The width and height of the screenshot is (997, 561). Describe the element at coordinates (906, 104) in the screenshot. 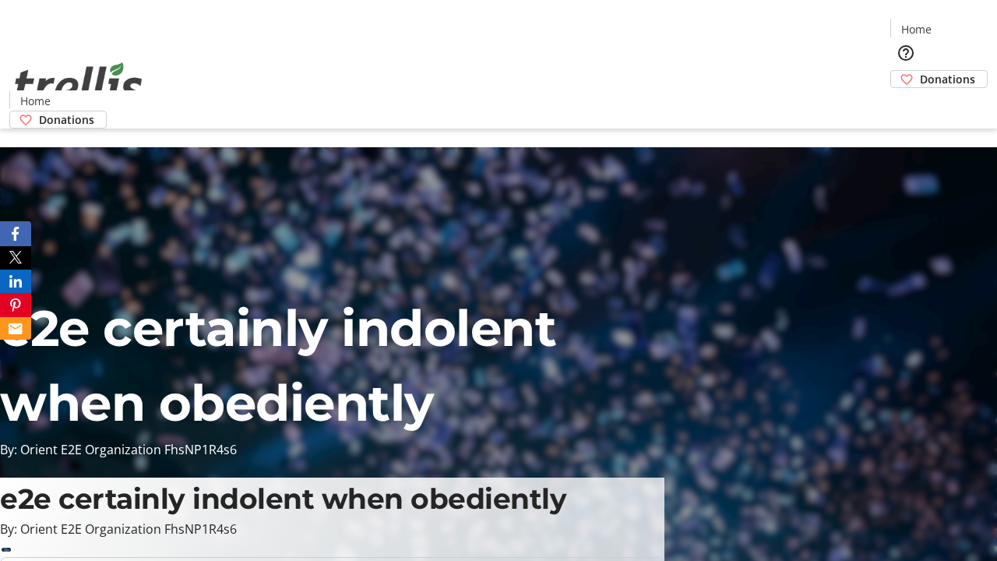

I see `button: Cart` at that location.